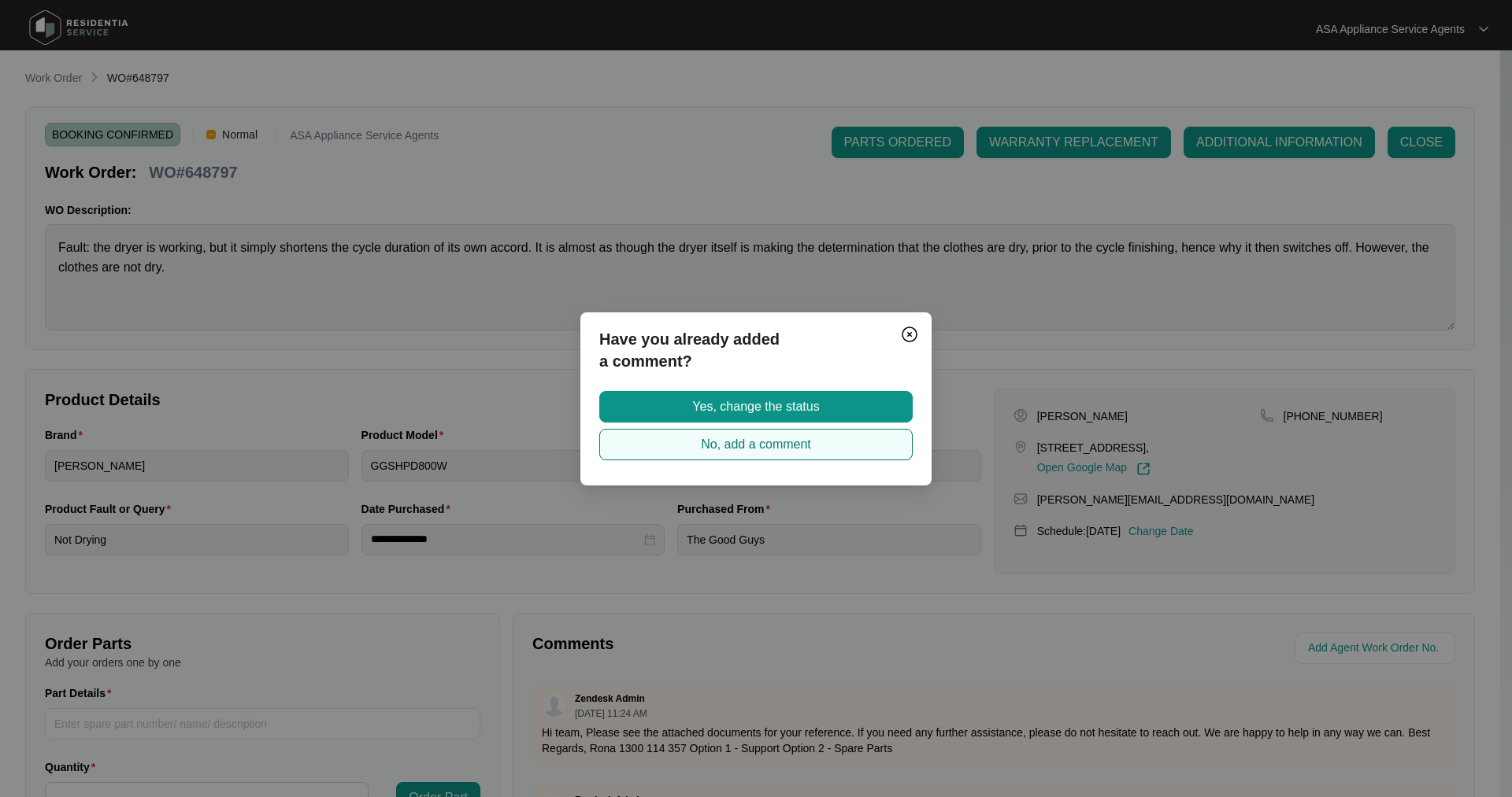 The image size is (1512, 797). I want to click on p: a comment?, so click(756, 361).